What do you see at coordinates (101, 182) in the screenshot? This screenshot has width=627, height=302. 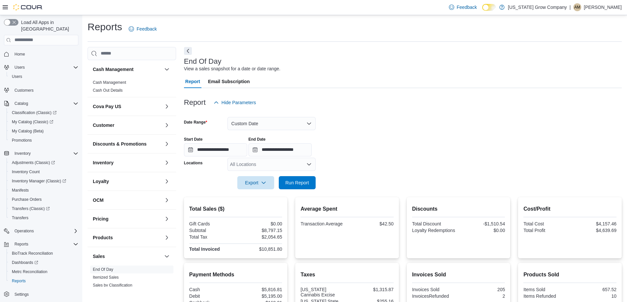 I see `h3: Loyalty` at bounding box center [101, 182].